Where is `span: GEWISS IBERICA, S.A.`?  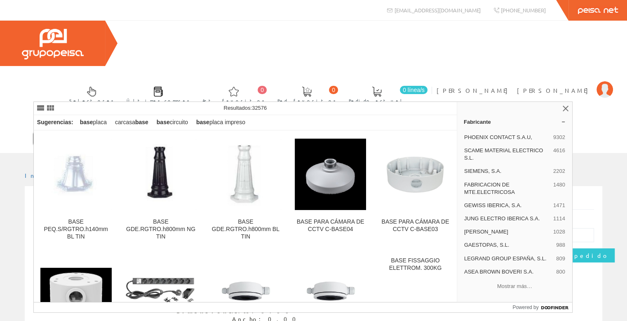 span: GEWISS IBERICA, S.A. is located at coordinates (507, 205).